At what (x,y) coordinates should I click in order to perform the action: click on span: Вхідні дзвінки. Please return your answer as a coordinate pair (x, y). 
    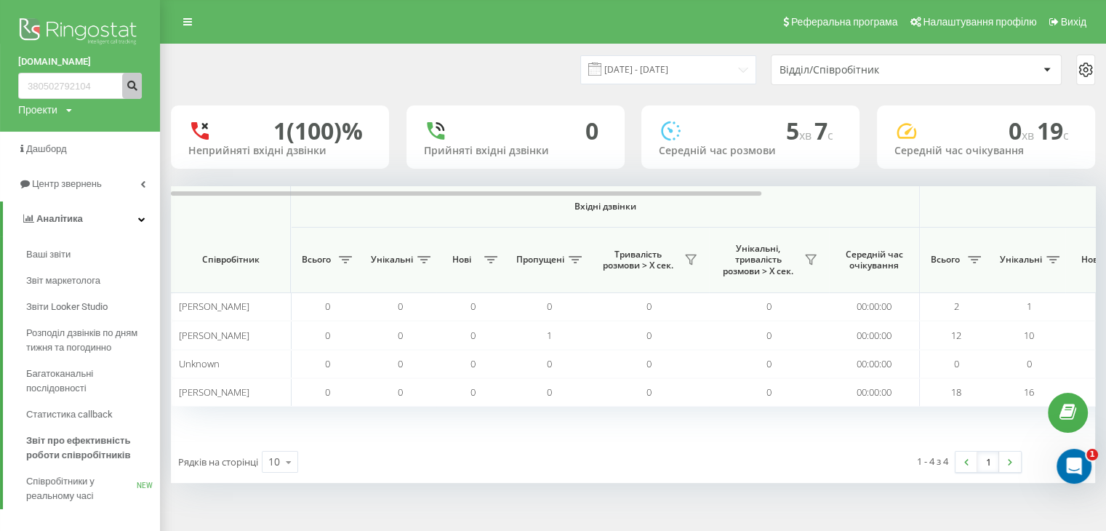
    Looking at the image, I should click on (605, 206).